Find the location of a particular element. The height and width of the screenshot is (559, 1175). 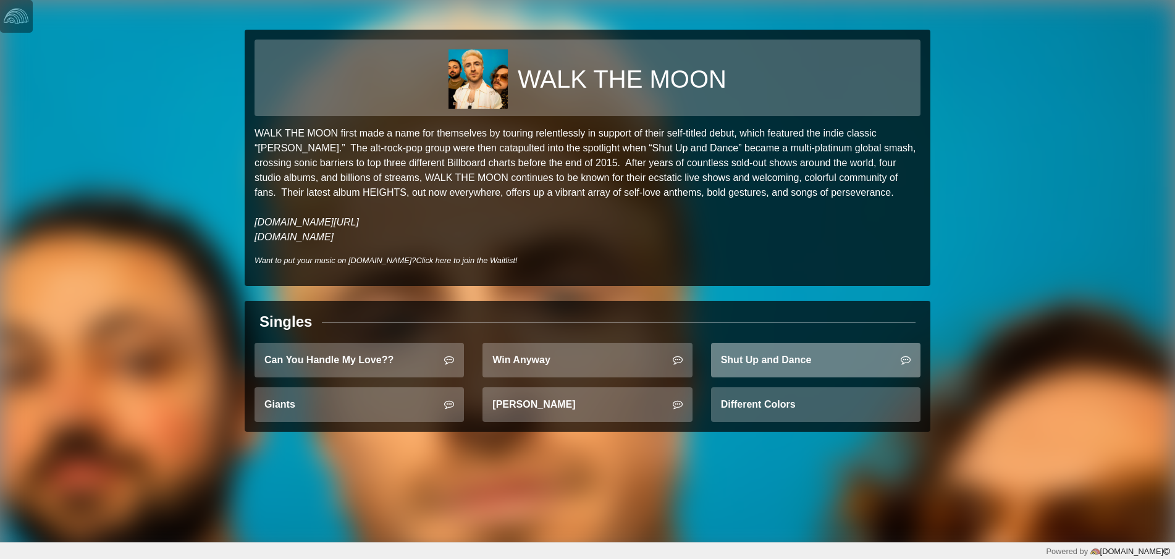

img: 338b1fbd381984b11e422ecb6bdac12289548b1f83705eb59faa29187b674643.jpg is located at coordinates (478, 79).